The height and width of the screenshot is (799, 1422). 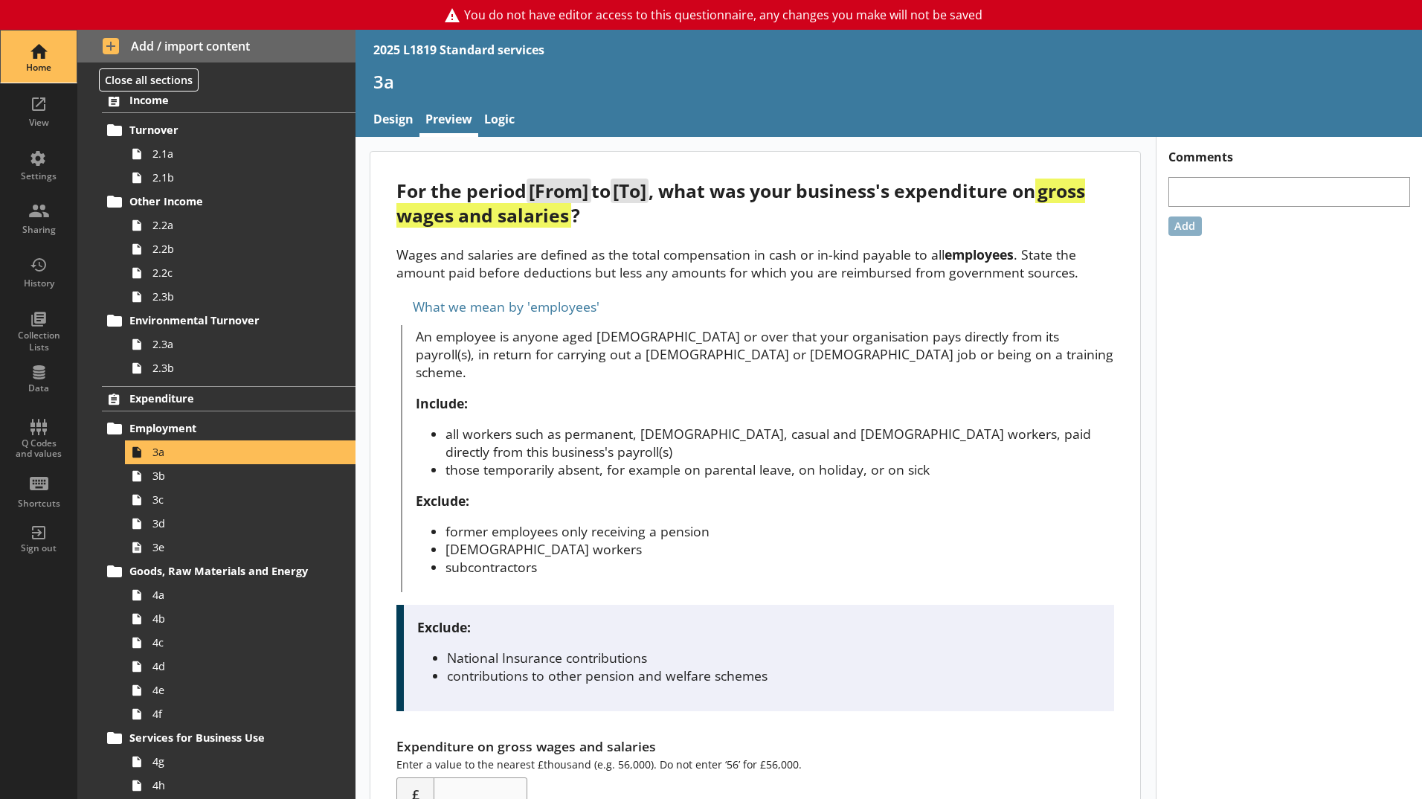 What do you see at coordinates (220, 201) in the screenshot?
I see `span: Other Income` at bounding box center [220, 201].